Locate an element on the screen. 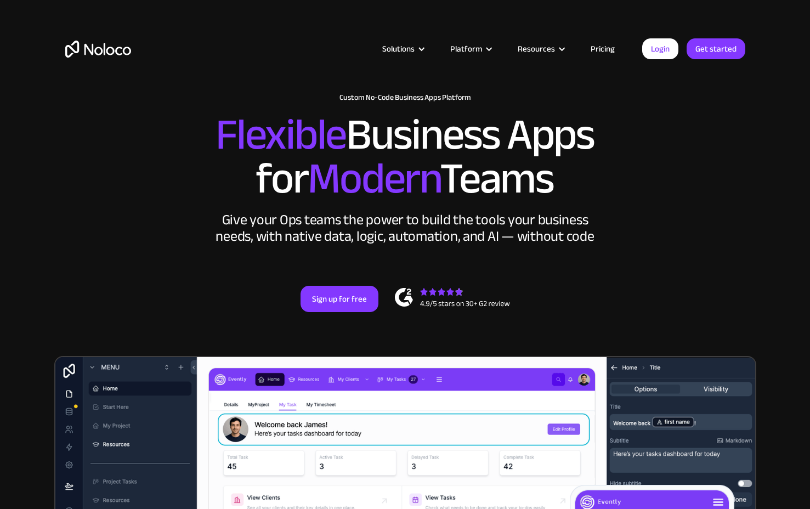 This screenshot has height=509, width=810. h2: Business Apps for Teams is located at coordinates (405, 157).